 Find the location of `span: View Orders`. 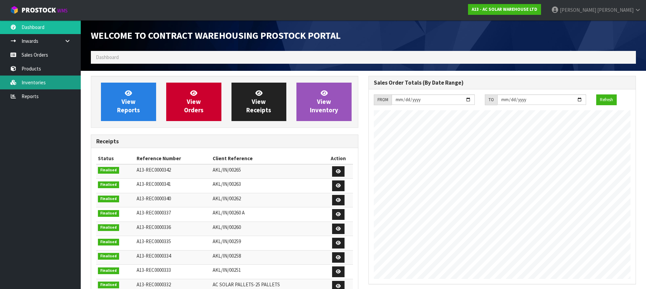

span: View Orders is located at coordinates (194, 101).